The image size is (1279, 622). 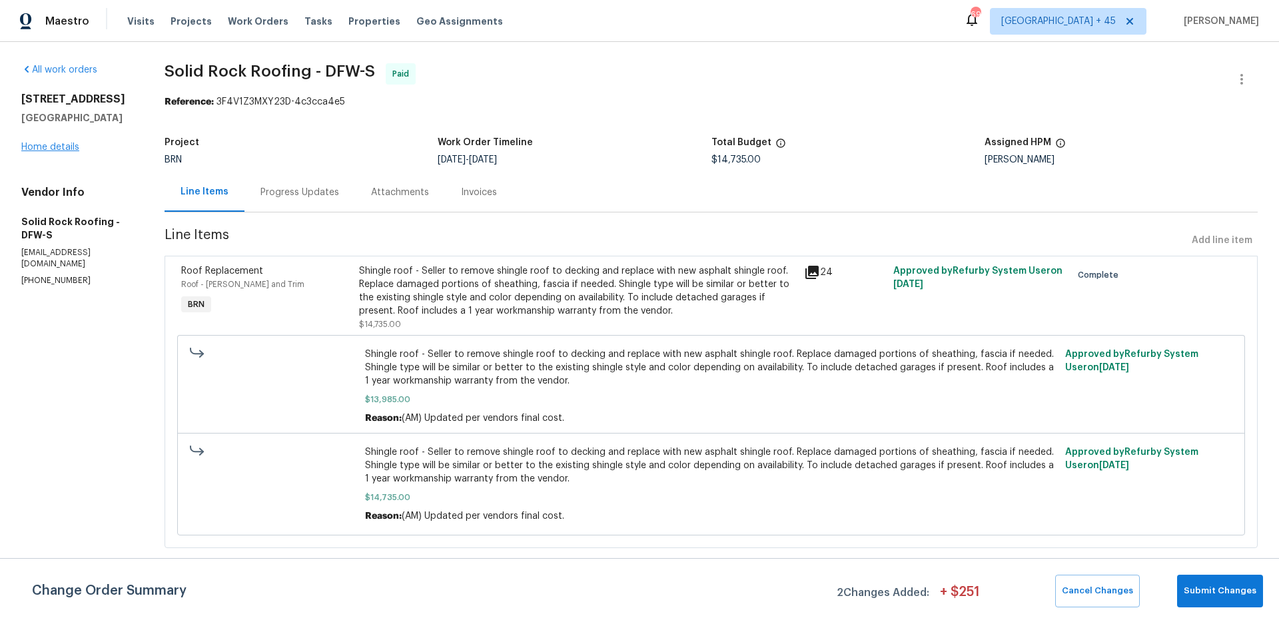 What do you see at coordinates (400, 193) in the screenshot?
I see `div: Attachments` at bounding box center [400, 193].